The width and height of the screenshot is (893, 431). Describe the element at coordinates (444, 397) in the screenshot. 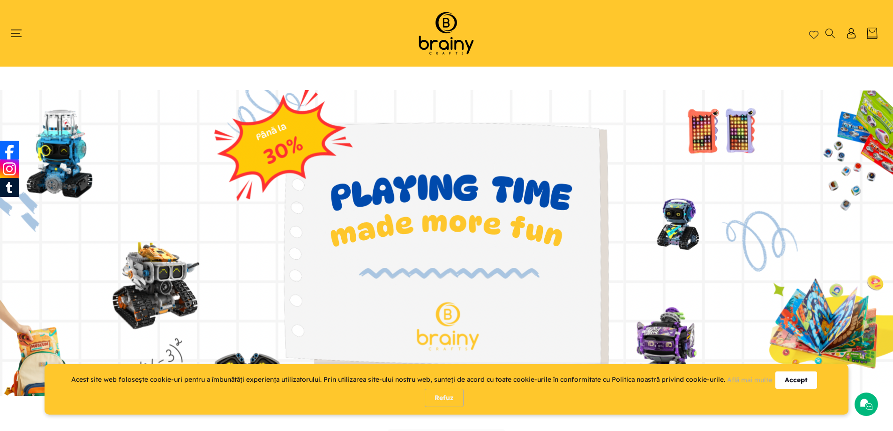

I see `div: Refuz` at that location.